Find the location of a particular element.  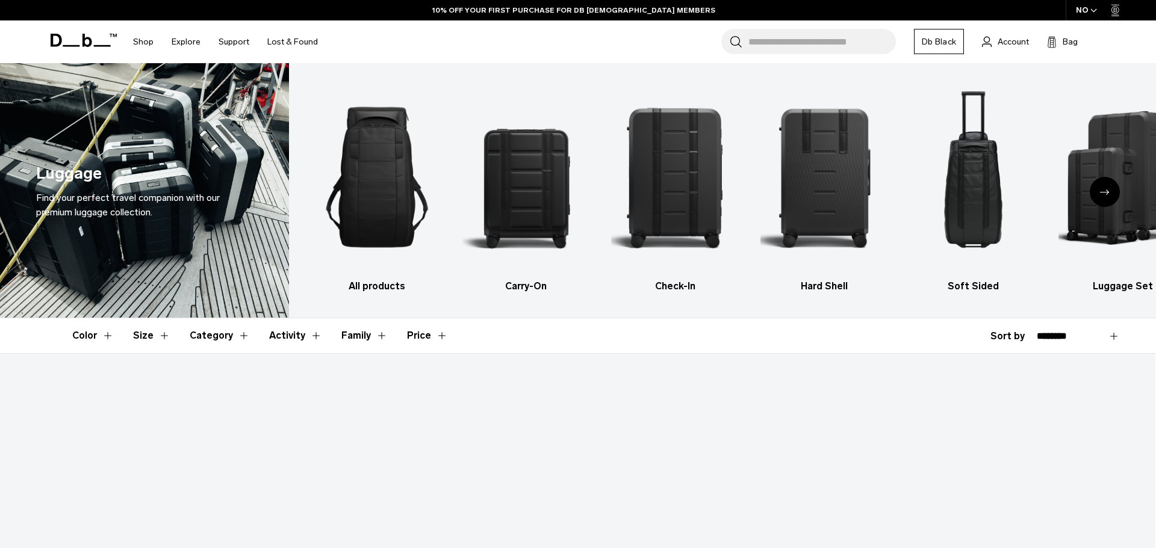

a: Shop is located at coordinates (143, 42).